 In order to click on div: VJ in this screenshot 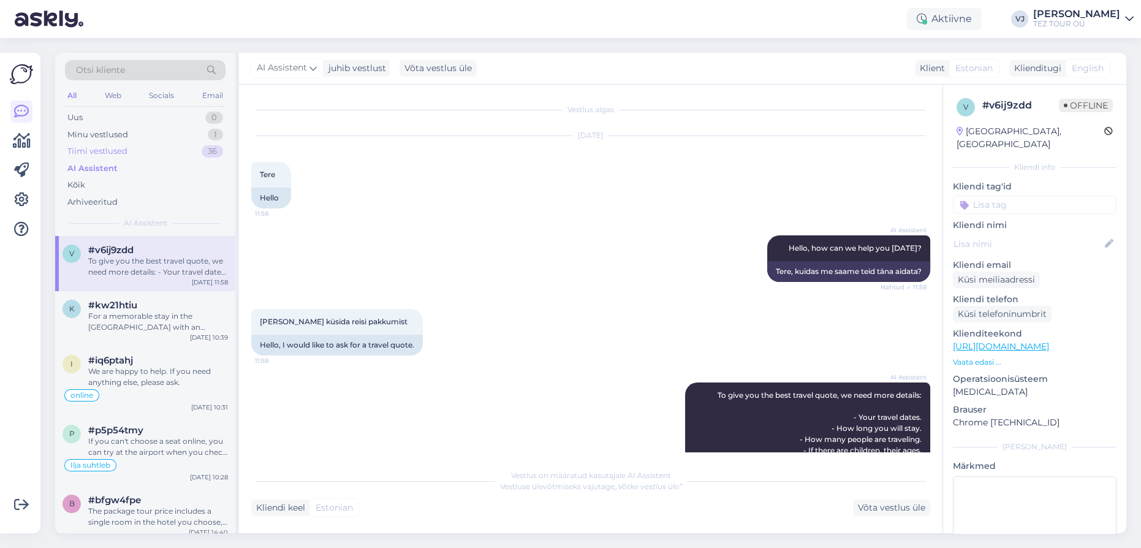, I will do `click(1020, 19)`.